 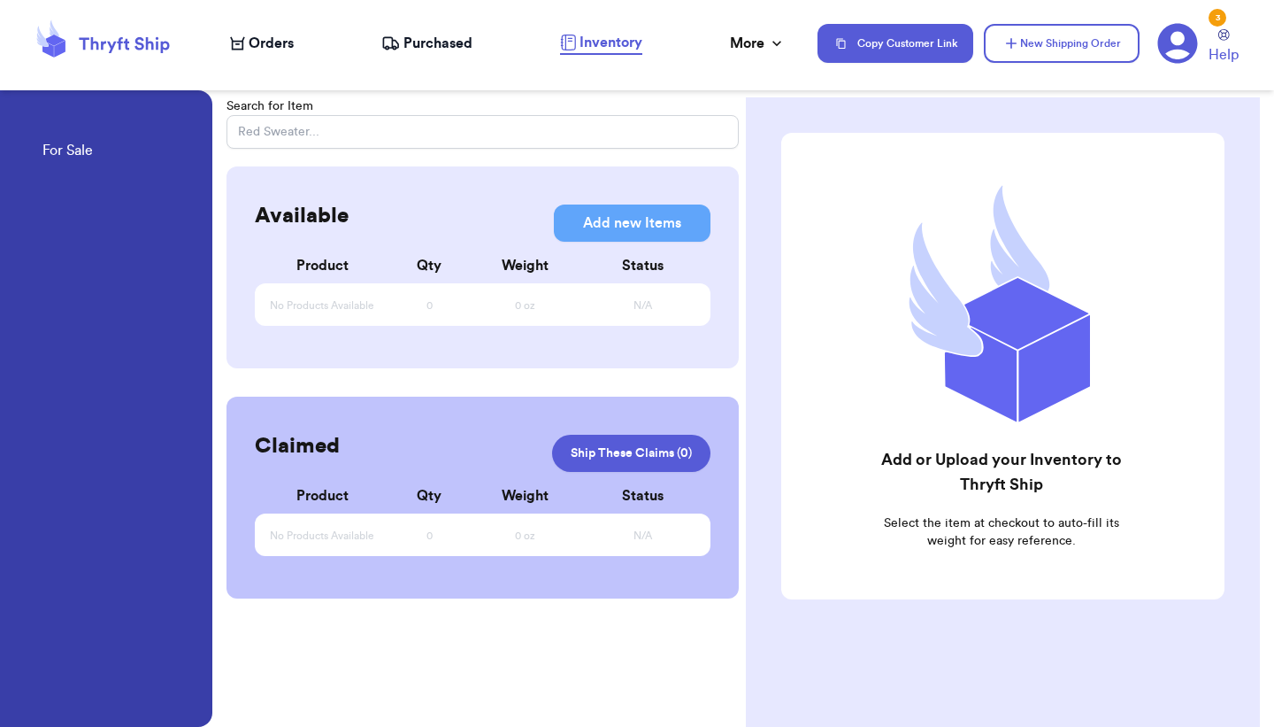 What do you see at coordinates (438, 43) in the screenshot?
I see `span: Purchased` at bounding box center [438, 43].